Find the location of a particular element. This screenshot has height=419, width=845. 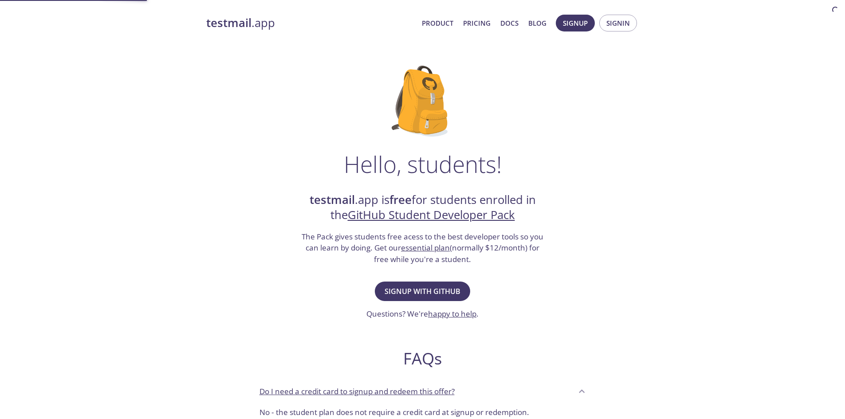

a: testmail.app is located at coordinates (310, 23).